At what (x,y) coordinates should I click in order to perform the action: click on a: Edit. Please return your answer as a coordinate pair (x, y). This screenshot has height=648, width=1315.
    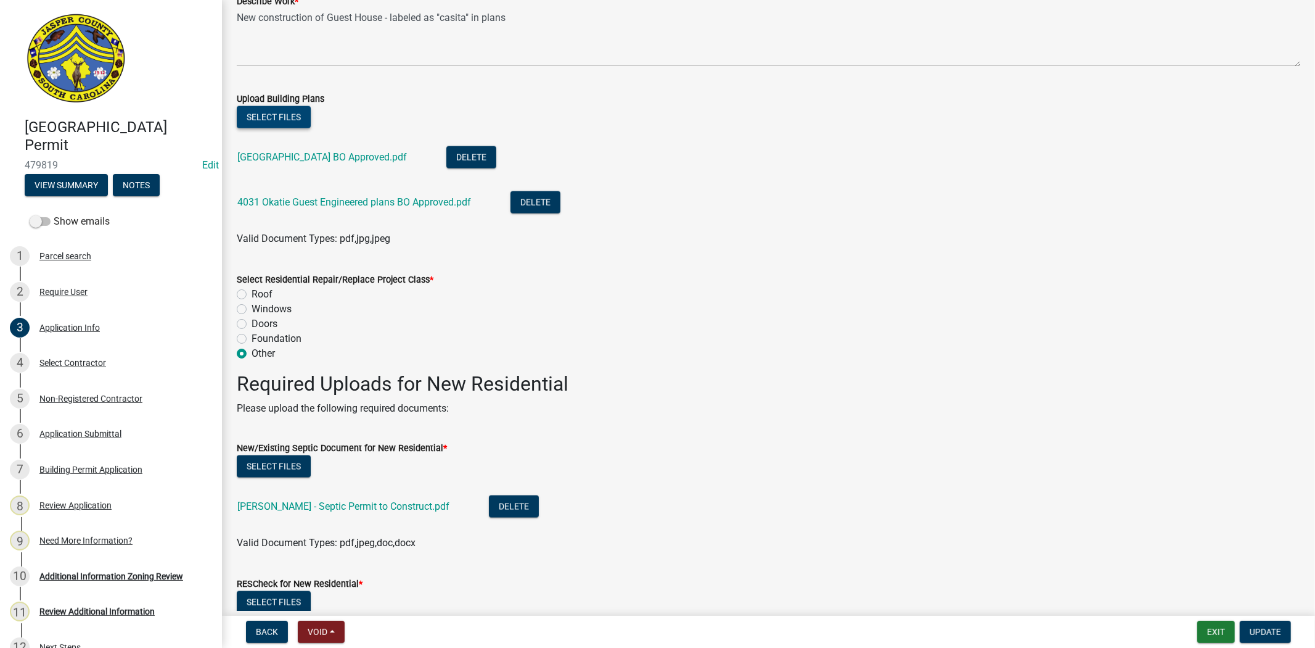
    Looking at the image, I should click on (210, 165).